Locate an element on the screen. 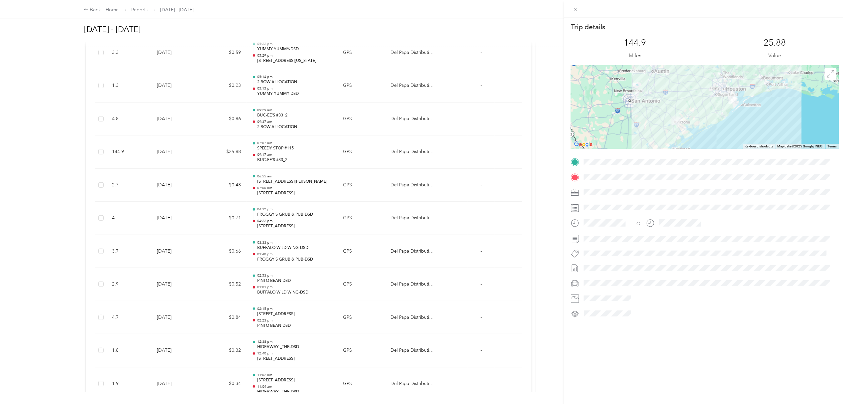 This screenshot has width=846, height=404. img: Google is located at coordinates (584, 144).